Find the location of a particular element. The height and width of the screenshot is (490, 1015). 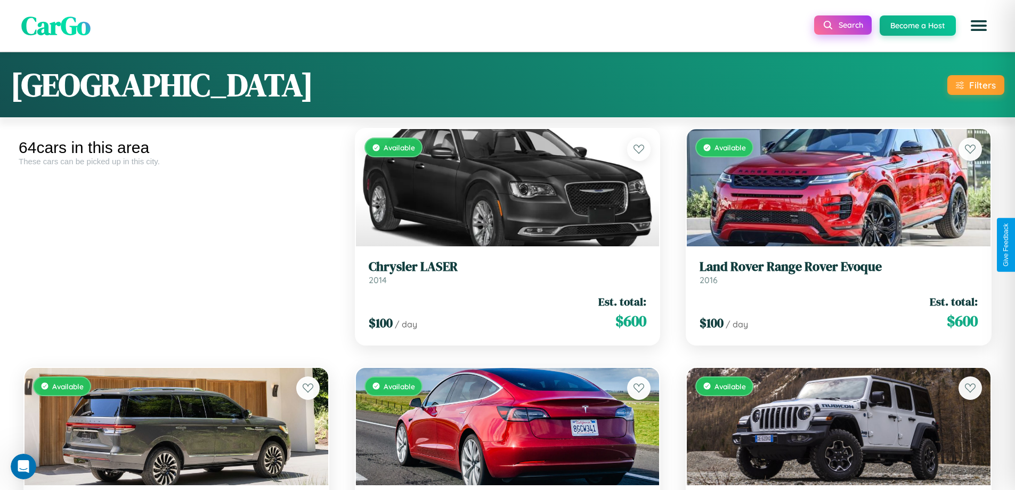

button: Become a Host is located at coordinates (917, 26).